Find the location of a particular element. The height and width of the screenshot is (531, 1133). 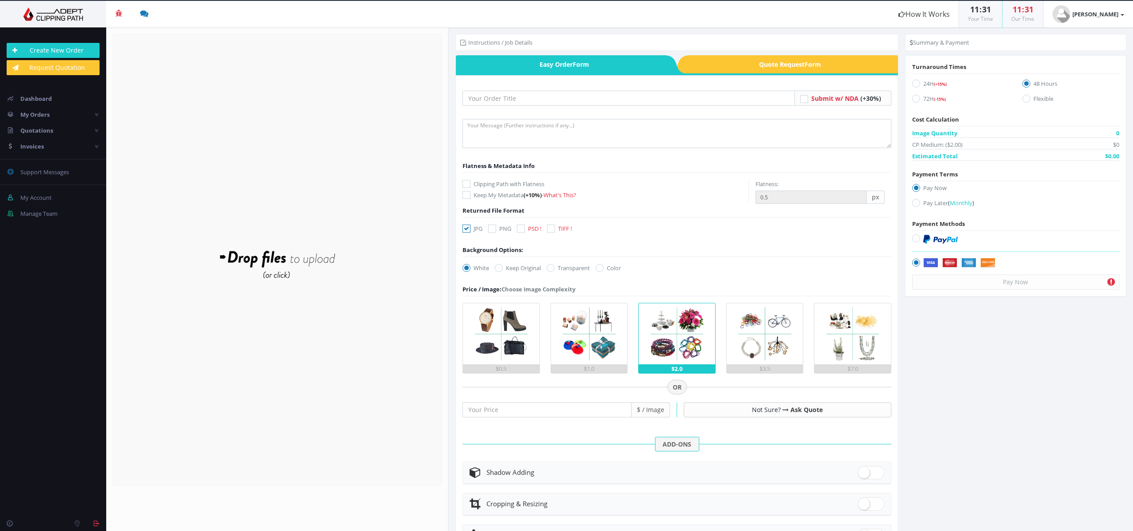

label: Flatness: is located at coordinates (767, 184).